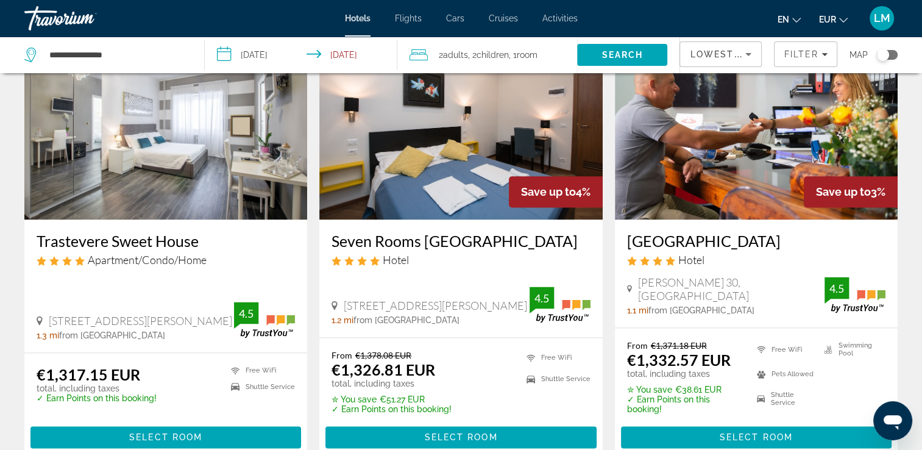 The width and height of the screenshot is (922, 450). What do you see at coordinates (833, 19) in the screenshot?
I see `button: Change currency` at bounding box center [833, 19].